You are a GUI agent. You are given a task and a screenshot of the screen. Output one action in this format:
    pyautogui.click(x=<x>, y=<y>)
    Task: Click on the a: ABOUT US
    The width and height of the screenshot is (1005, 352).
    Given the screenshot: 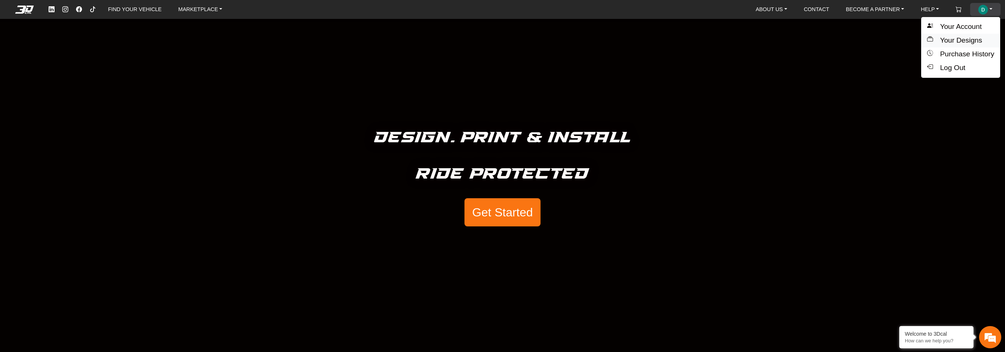 What is the action you would take?
    pyautogui.click(x=771, y=9)
    